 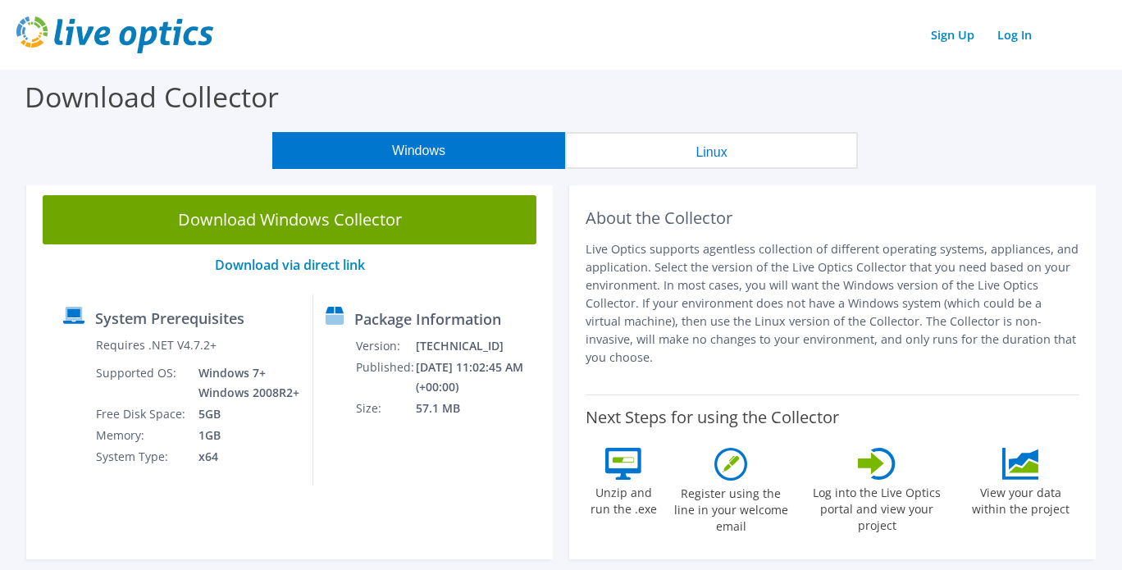 What do you see at coordinates (623, 499) in the screenshot?
I see `label: Unzip and run the .exe` at bounding box center [623, 499].